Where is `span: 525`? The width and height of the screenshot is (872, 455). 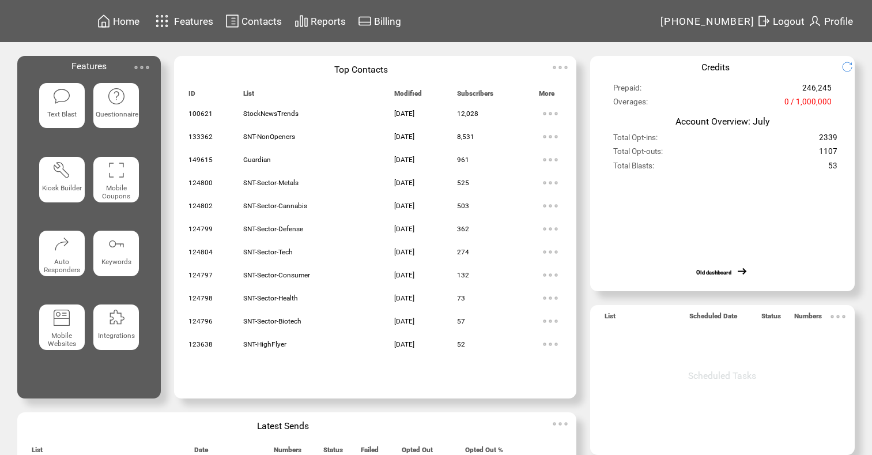
span: 525 is located at coordinates (463, 183).